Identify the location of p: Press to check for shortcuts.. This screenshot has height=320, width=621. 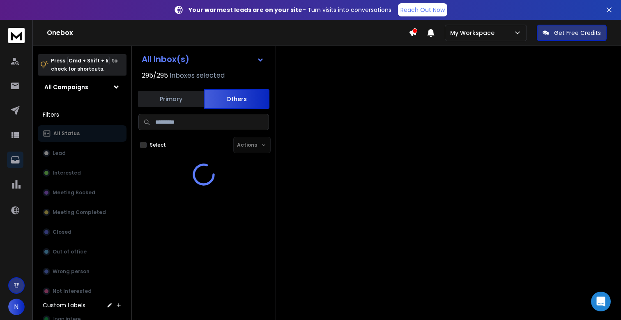
(84, 65).